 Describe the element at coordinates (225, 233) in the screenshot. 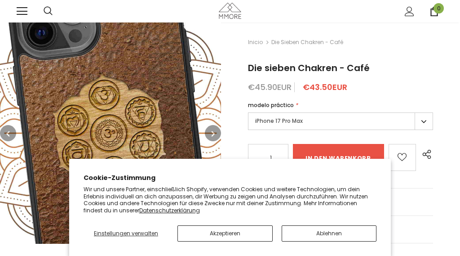

I see `button: Akzeptieren` at that location.